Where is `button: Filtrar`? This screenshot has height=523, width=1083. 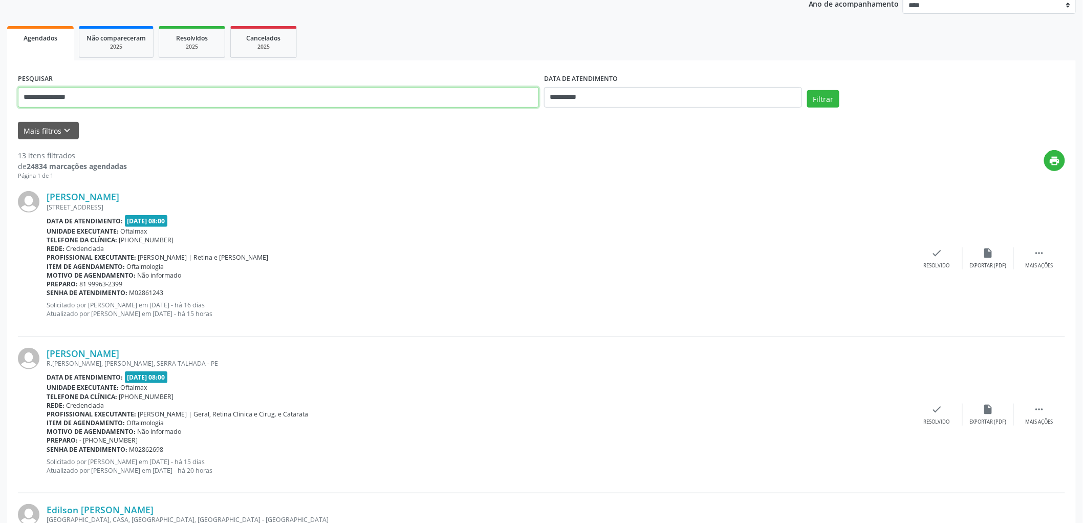 button: Filtrar is located at coordinates (823, 99).